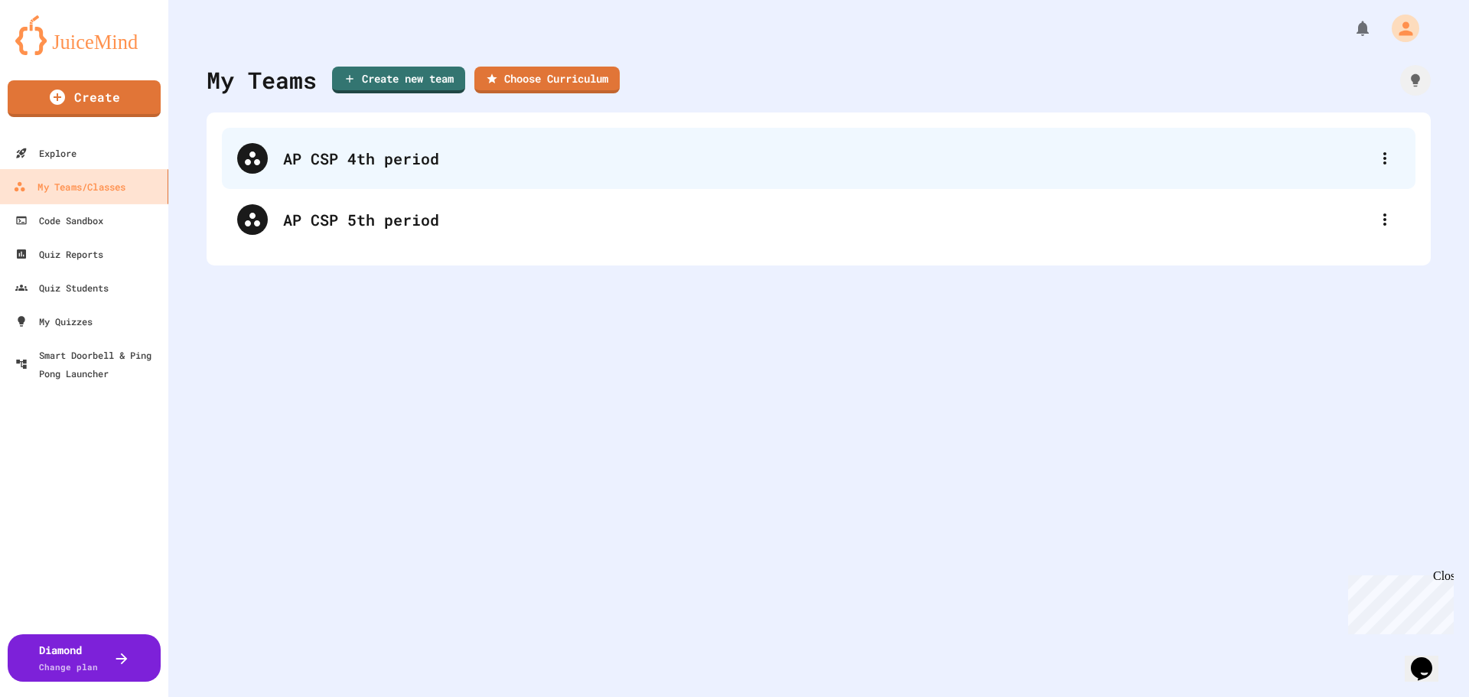 Image resolution: width=1469 pixels, height=697 pixels. What do you see at coordinates (1400, 28) in the screenshot?
I see `div: My Account` at bounding box center [1400, 28].